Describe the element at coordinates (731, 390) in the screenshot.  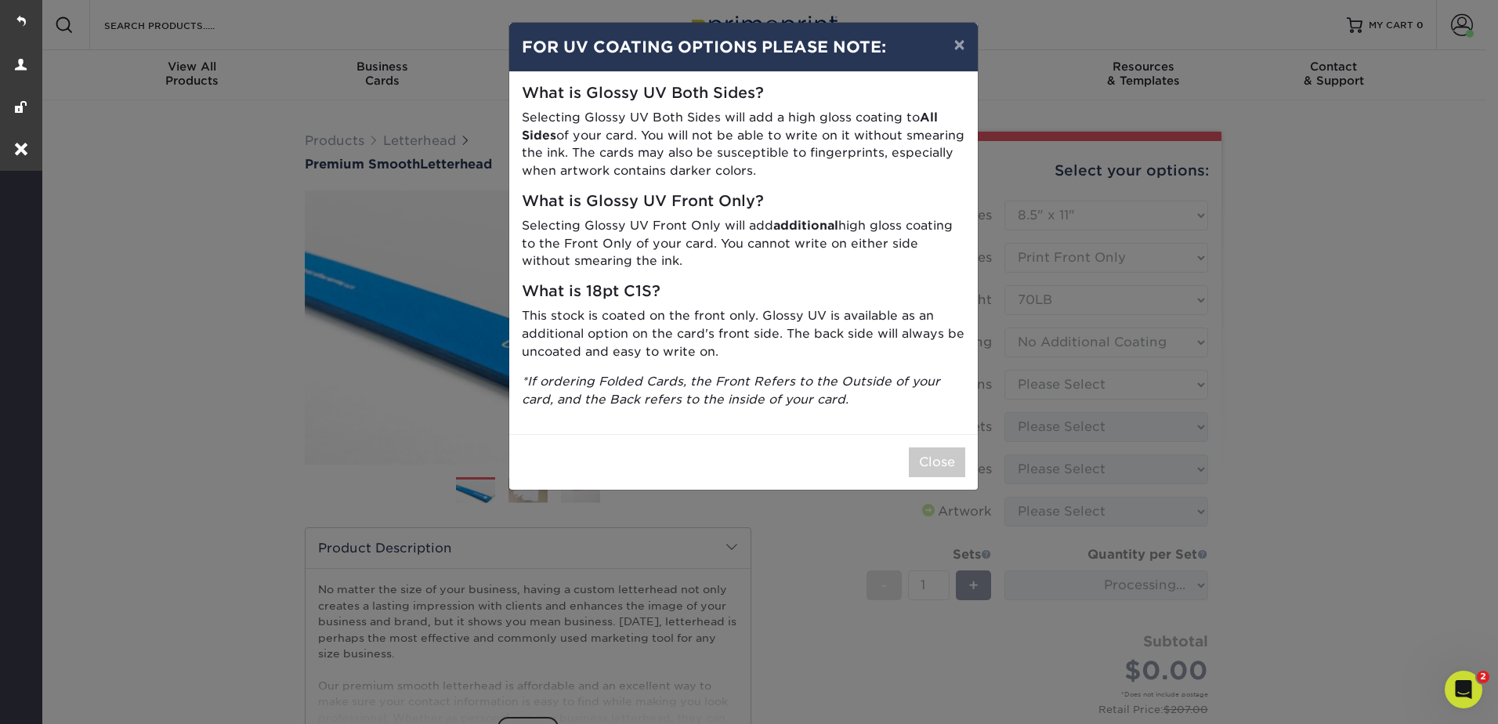
I see `i: *If ordering Folded Cards, the Front Refers to the Outside of your card, and the Back refers to t...` at that location.